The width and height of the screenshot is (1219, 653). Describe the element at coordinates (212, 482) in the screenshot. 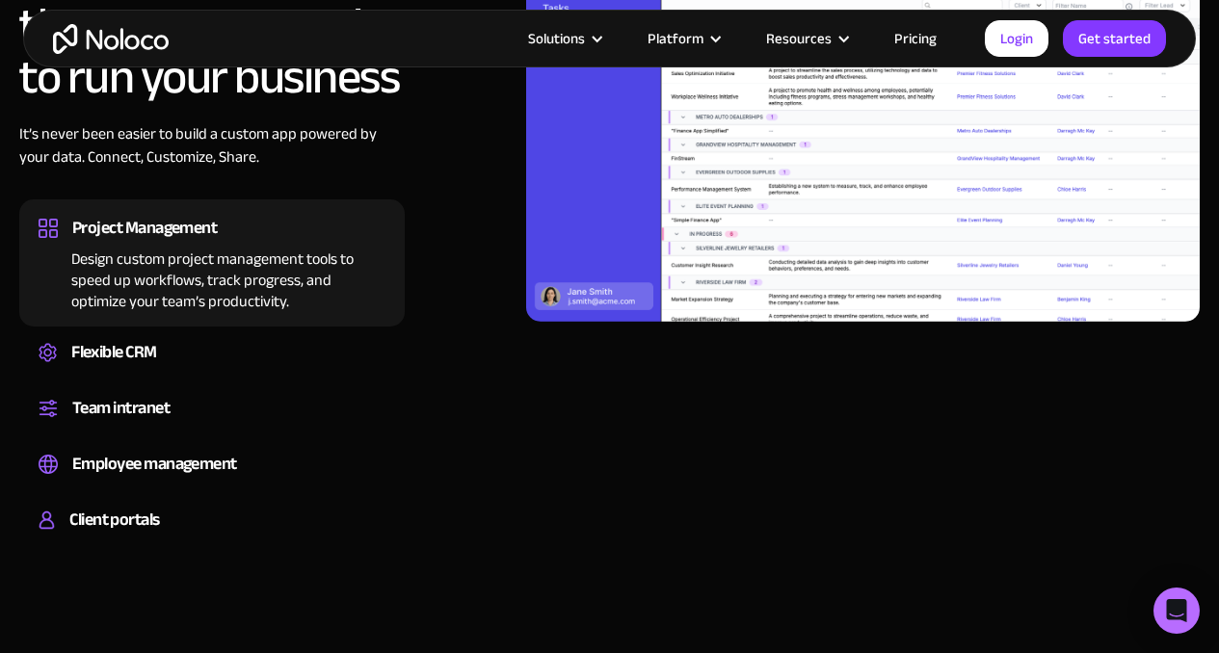

I see `div: Easily manage employee information, track performance, and handle HR tasks from a single platform.` at that location.